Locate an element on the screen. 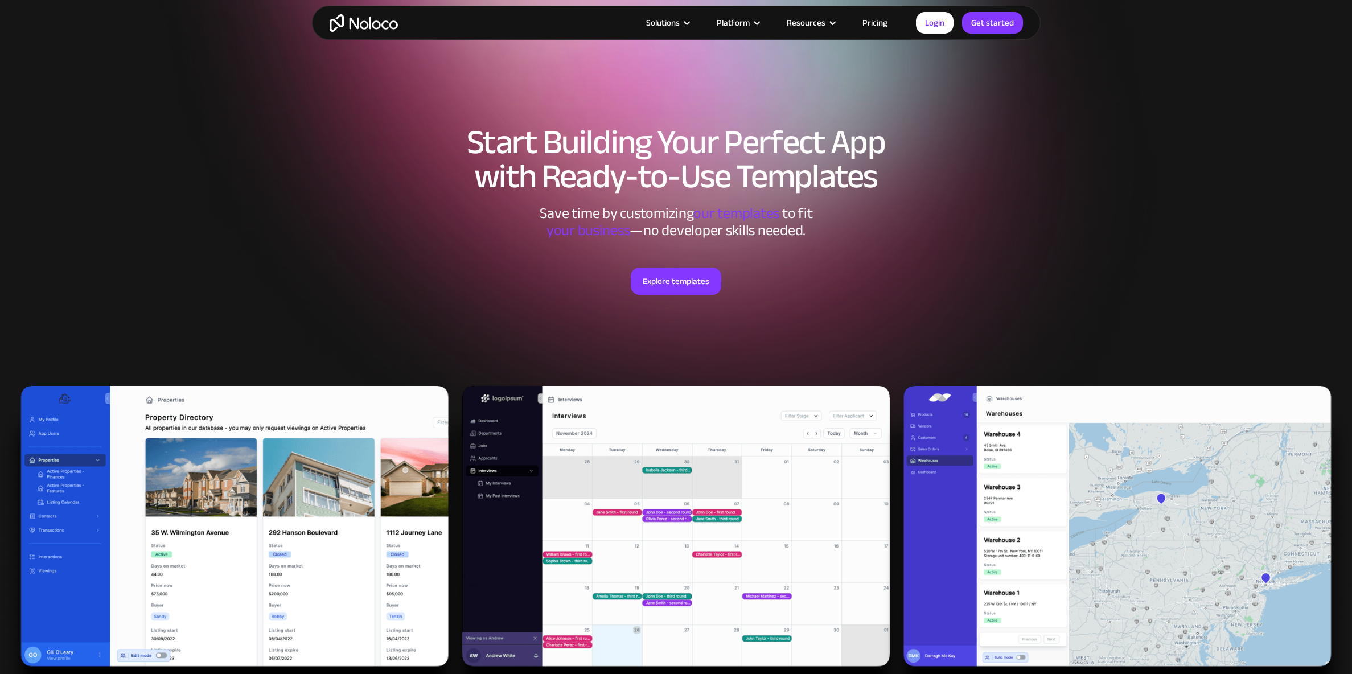 Image resolution: width=1352 pixels, height=674 pixels. a: Pricing is located at coordinates (875, 23).